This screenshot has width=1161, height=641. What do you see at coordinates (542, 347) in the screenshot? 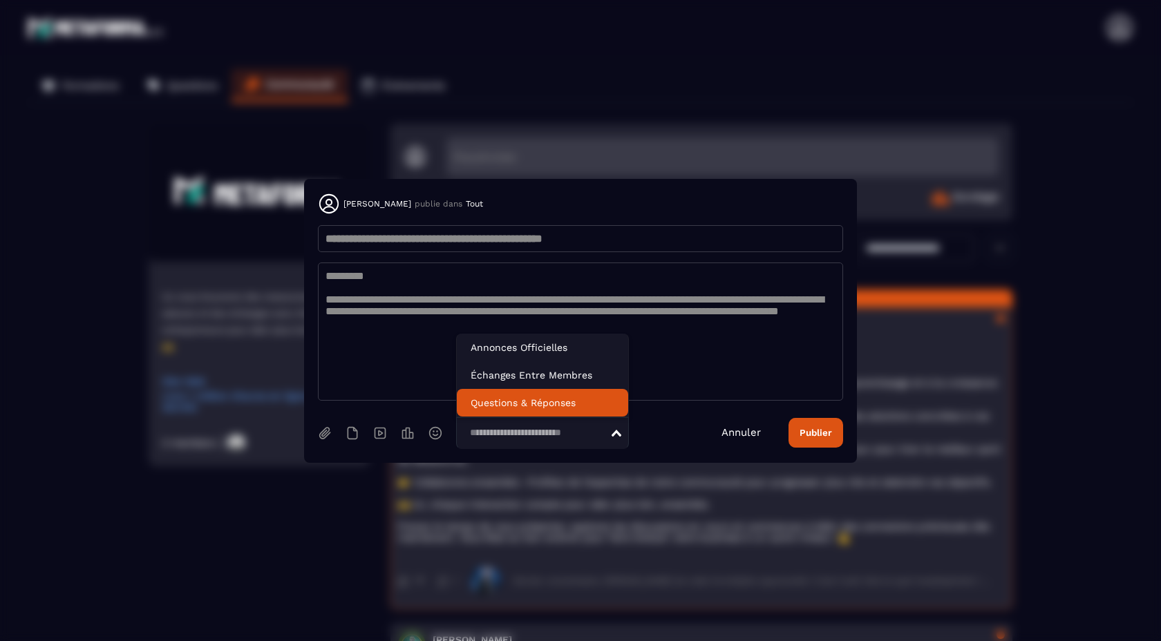
I see `li: Annonces Officielles` at bounding box center [542, 347].